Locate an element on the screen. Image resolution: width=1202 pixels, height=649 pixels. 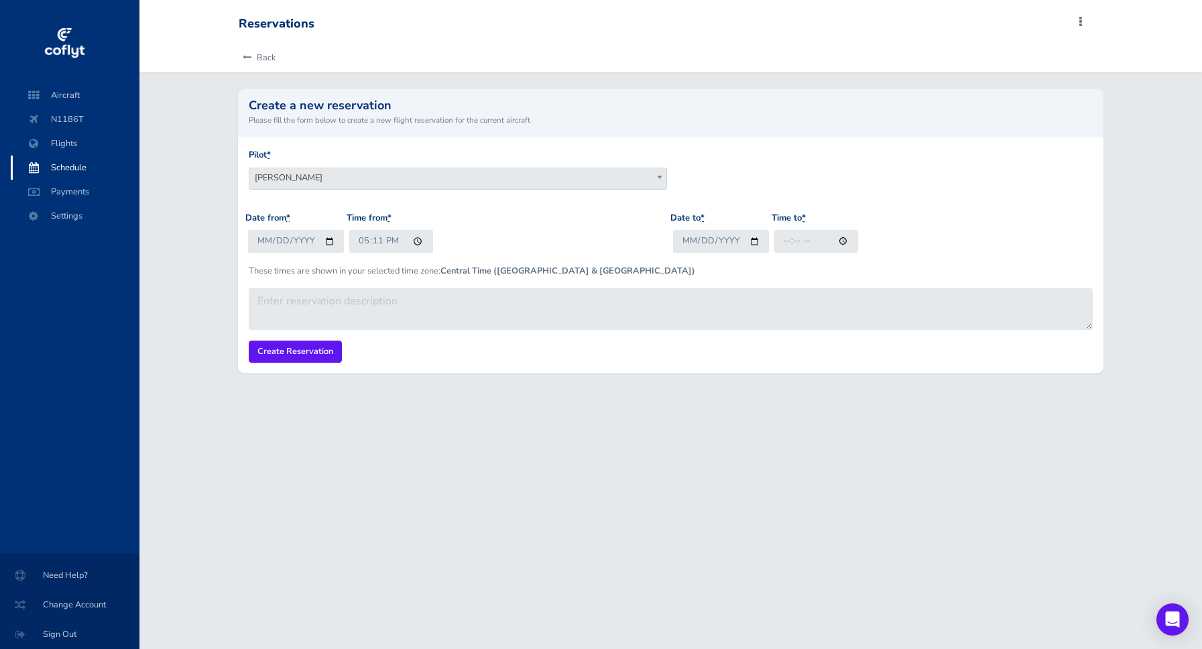
span: Sign Out is located at coordinates (70, 634).